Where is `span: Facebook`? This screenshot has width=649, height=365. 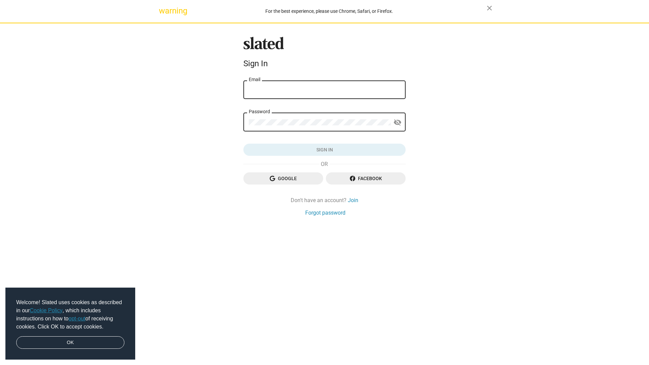 span: Facebook is located at coordinates (366, 178).